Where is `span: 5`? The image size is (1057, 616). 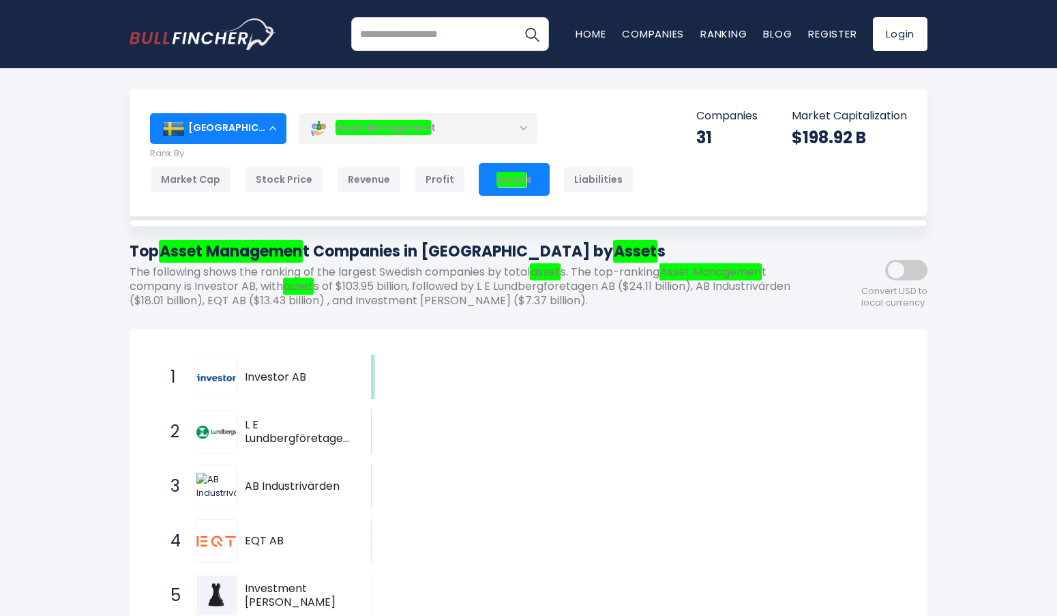 span: 5 is located at coordinates (171, 596).